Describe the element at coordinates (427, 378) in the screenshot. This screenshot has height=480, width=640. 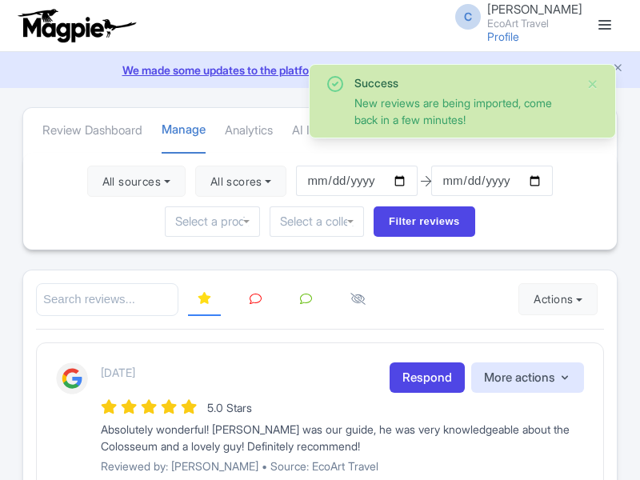
I see `a: Respond` at that location.